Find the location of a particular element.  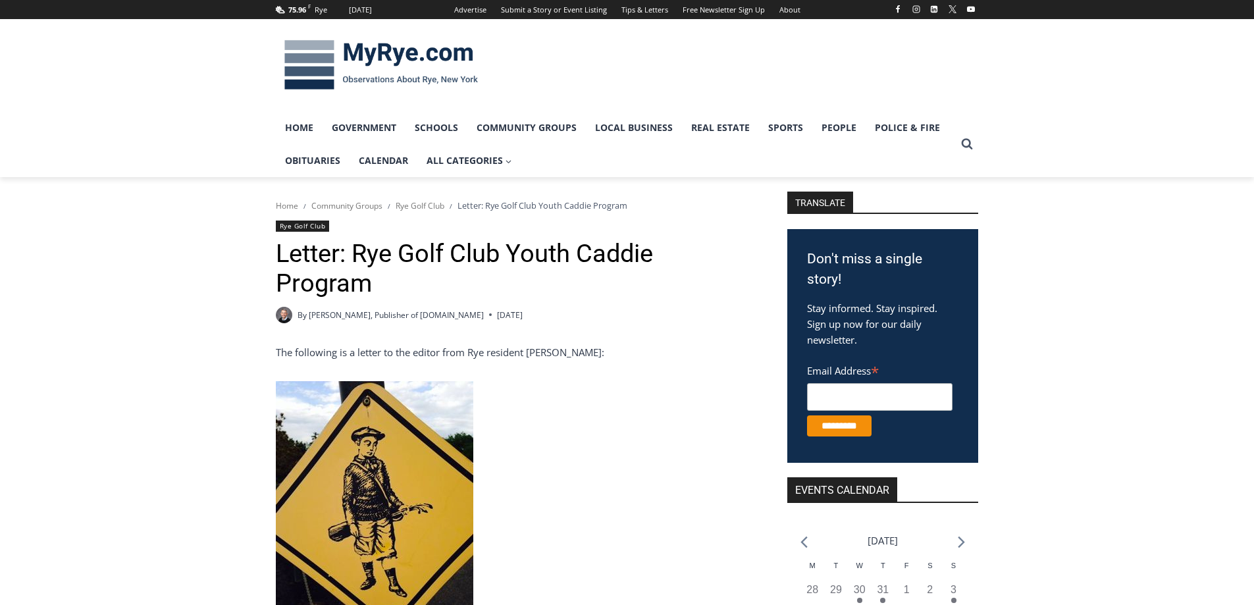

nav: Breadcrumbs is located at coordinates (514, 205).